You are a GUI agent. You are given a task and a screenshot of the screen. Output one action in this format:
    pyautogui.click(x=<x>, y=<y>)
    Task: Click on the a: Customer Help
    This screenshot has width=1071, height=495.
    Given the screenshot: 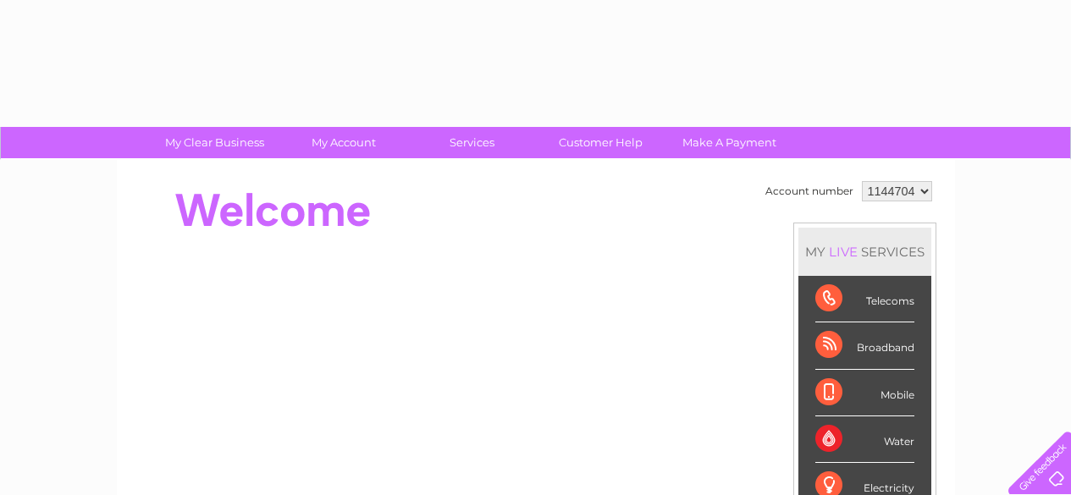 What is the action you would take?
    pyautogui.click(x=600, y=142)
    